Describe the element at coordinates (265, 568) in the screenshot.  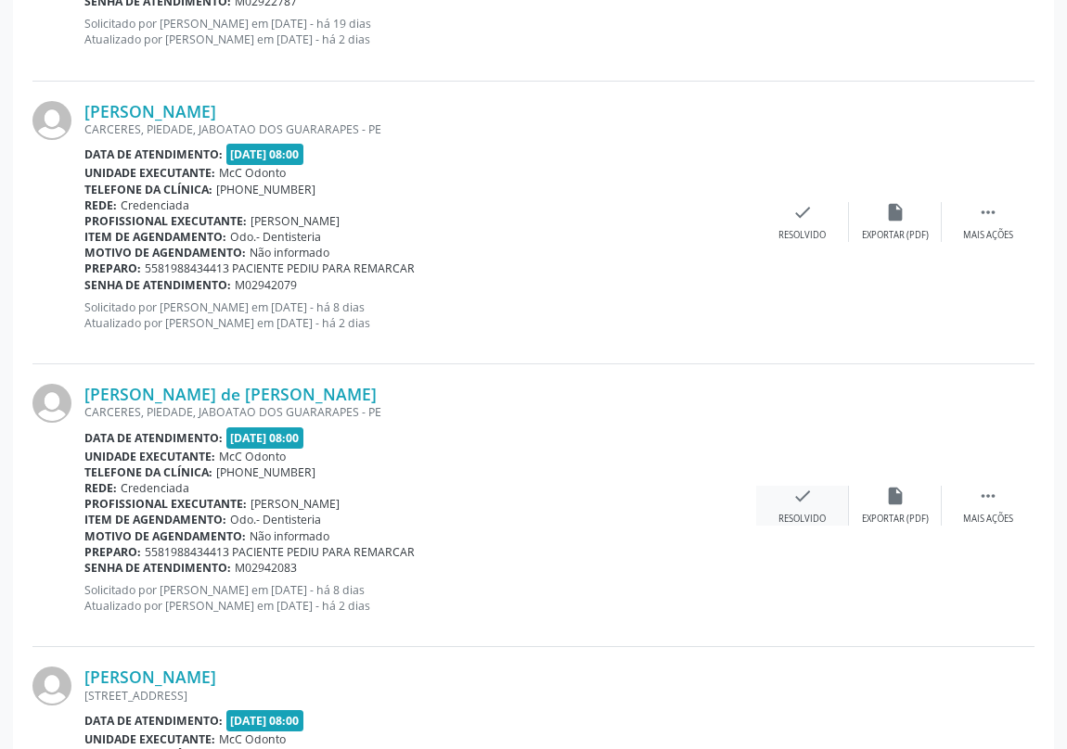
I see `span: M02942083` at that location.